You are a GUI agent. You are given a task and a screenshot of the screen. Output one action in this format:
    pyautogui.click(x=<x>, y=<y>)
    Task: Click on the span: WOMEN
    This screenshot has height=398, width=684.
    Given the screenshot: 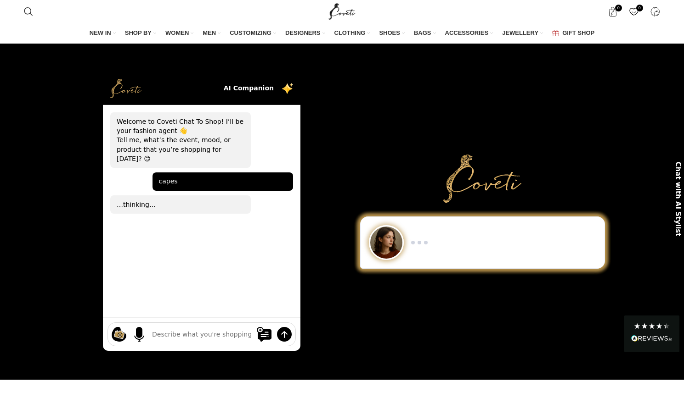 What is the action you would take?
    pyautogui.click(x=177, y=33)
    